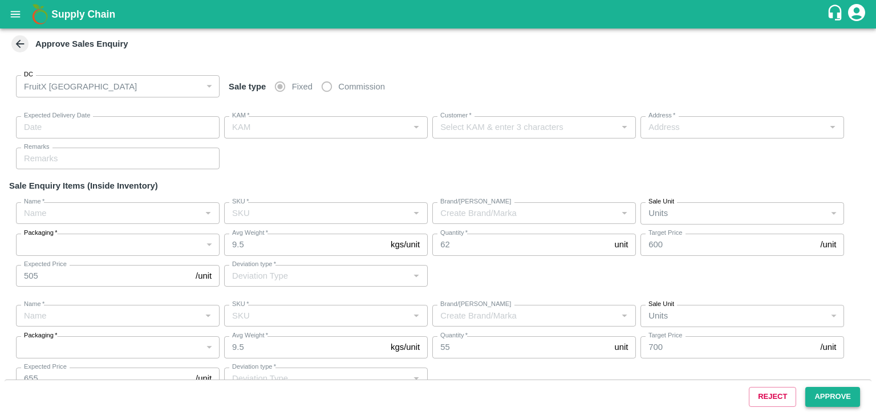  What do you see at coordinates (37, 147) in the screenshot?
I see `label: Remarks` at bounding box center [37, 147].